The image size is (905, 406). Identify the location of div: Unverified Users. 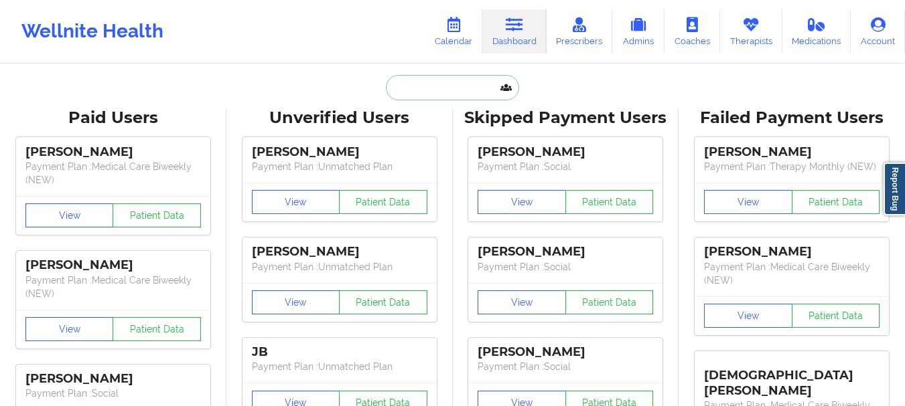
(340, 118).